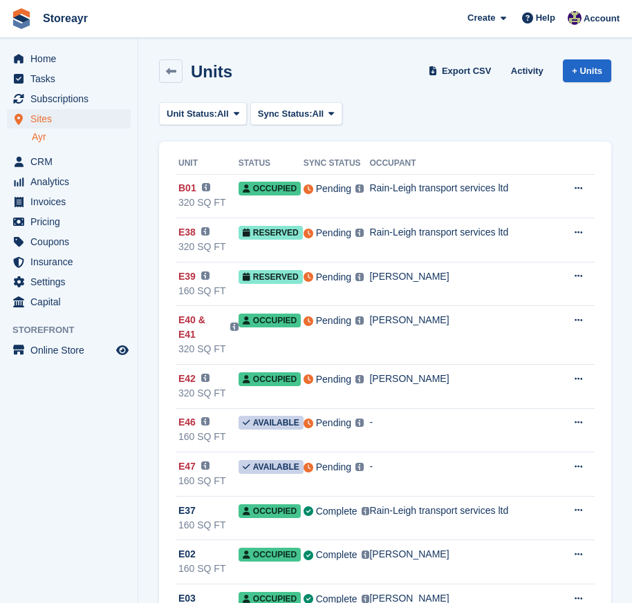 Image resolution: width=632 pixels, height=603 pixels. I want to click on span: Sites, so click(72, 119).